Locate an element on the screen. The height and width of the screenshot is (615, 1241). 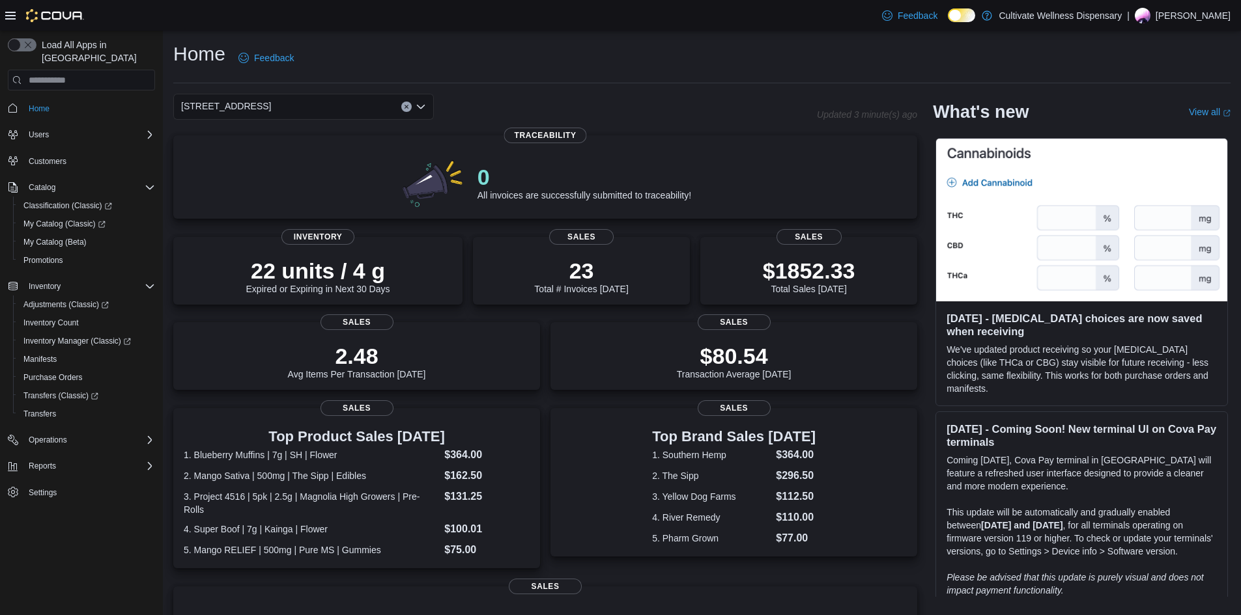
dd: $296.50 is located at coordinates (795, 476).